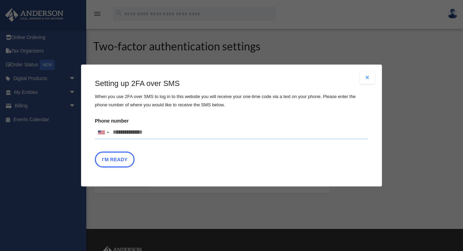 The width and height of the screenshot is (463, 251). Describe the element at coordinates (367, 78) in the screenshot. I see `button: Close modal` at that location.